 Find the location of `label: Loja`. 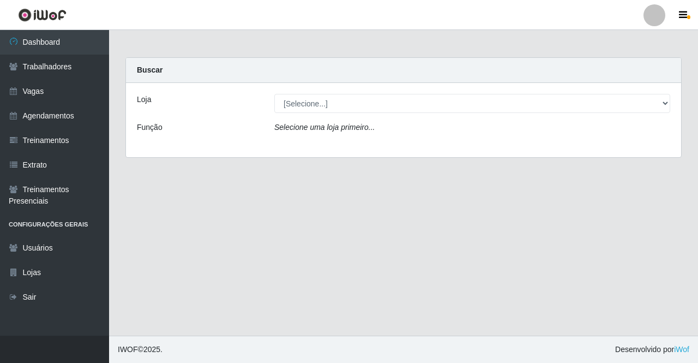

label: Loja is located at coordinates (144, 99).